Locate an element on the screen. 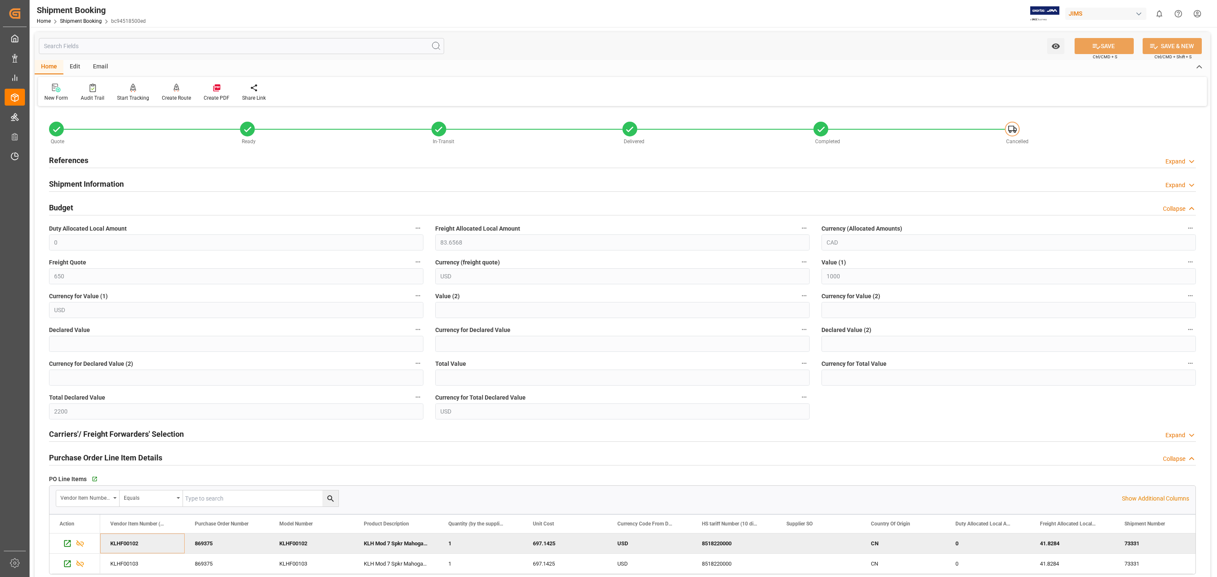 The width and height of the screenshot is (1217, 577). span: Purchase Order Number is located at coordinates (221, 524).